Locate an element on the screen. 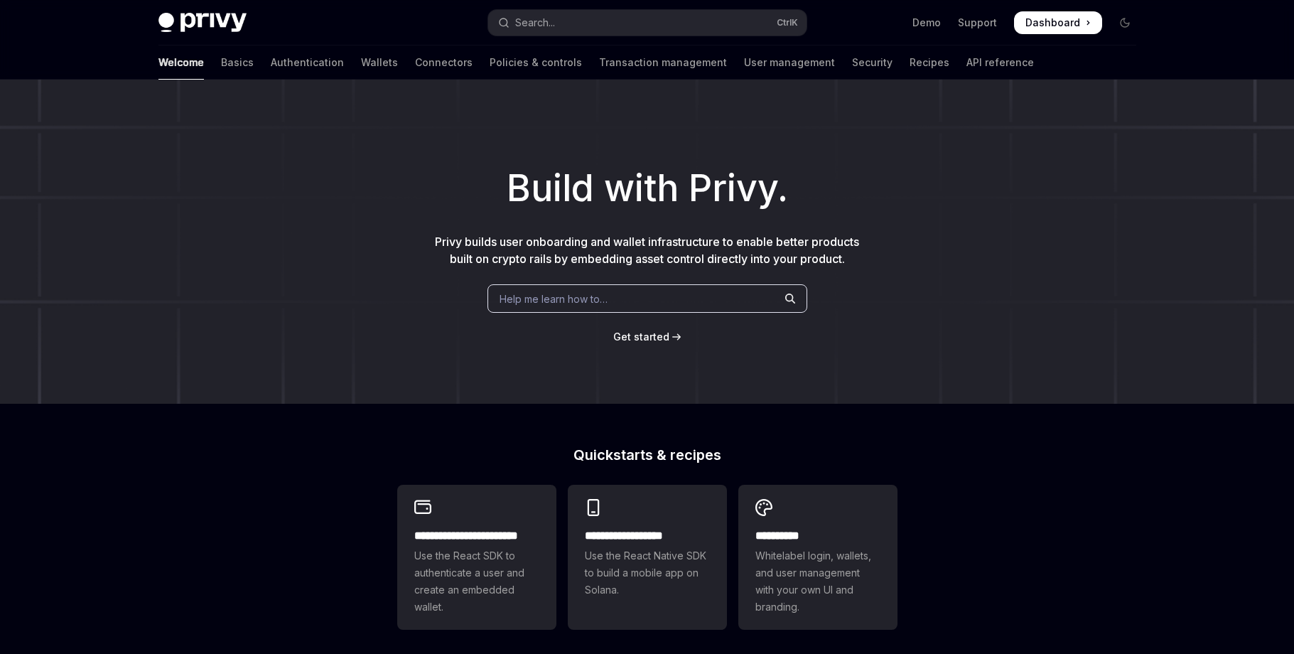 Image resolution: width=1294 pixels, height=654 pixels. img: dark logo is located at coordinates (203, 23).